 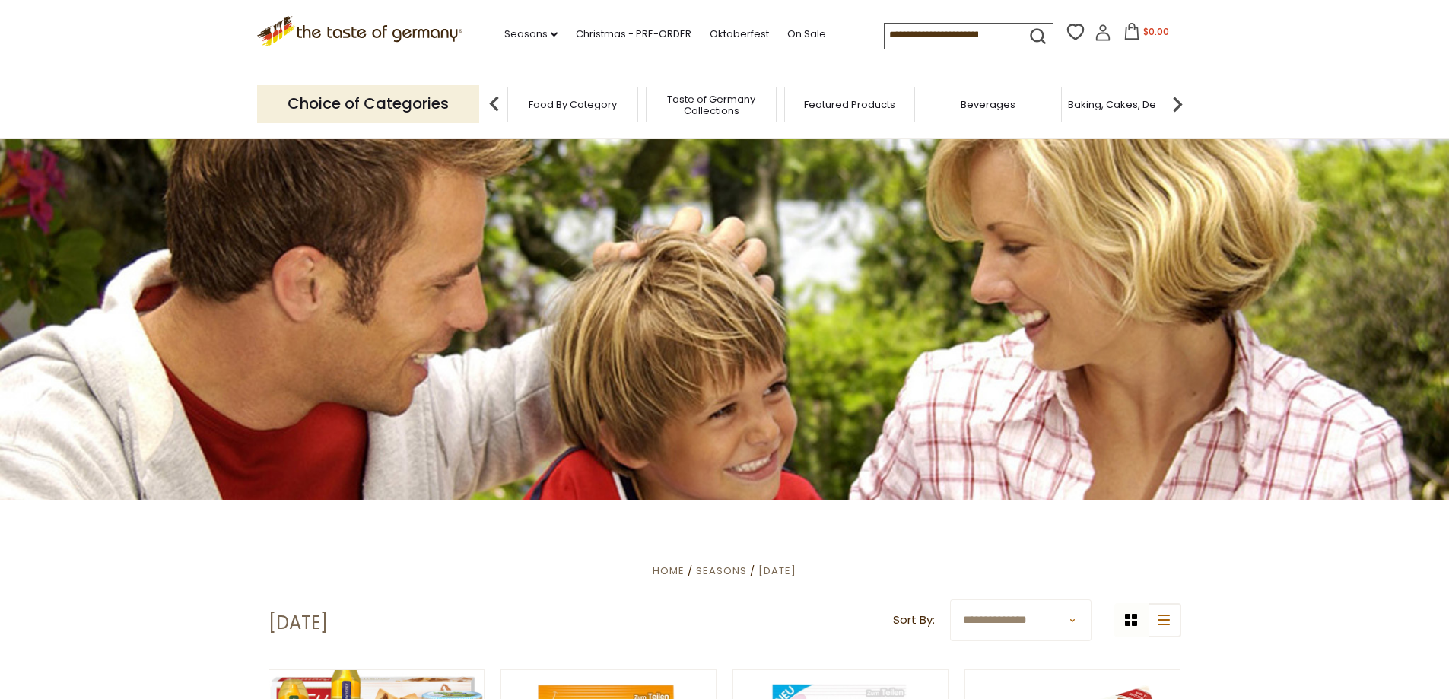 I want to click on a: Baking, Cakes, Desserts, so click(x=1127, y=104).